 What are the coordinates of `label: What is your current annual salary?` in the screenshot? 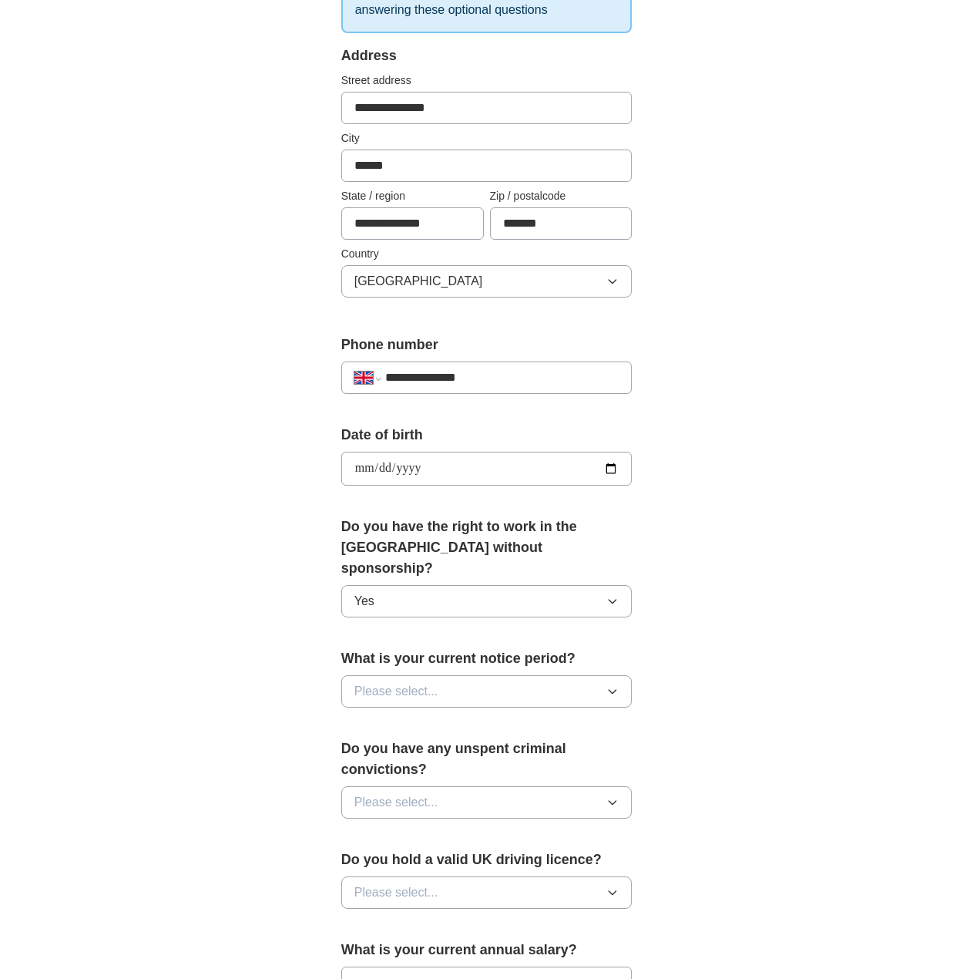 It's located at (487, 949).